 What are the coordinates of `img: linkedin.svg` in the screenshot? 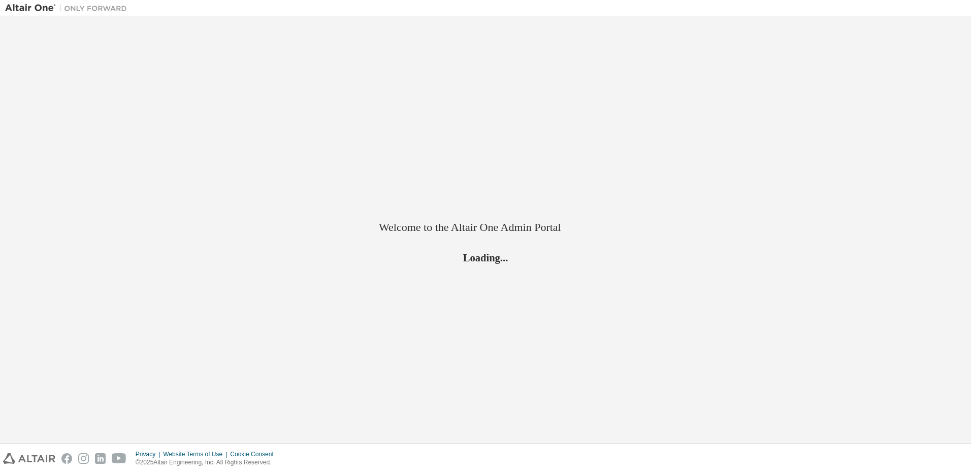 It's located at (100, 459).